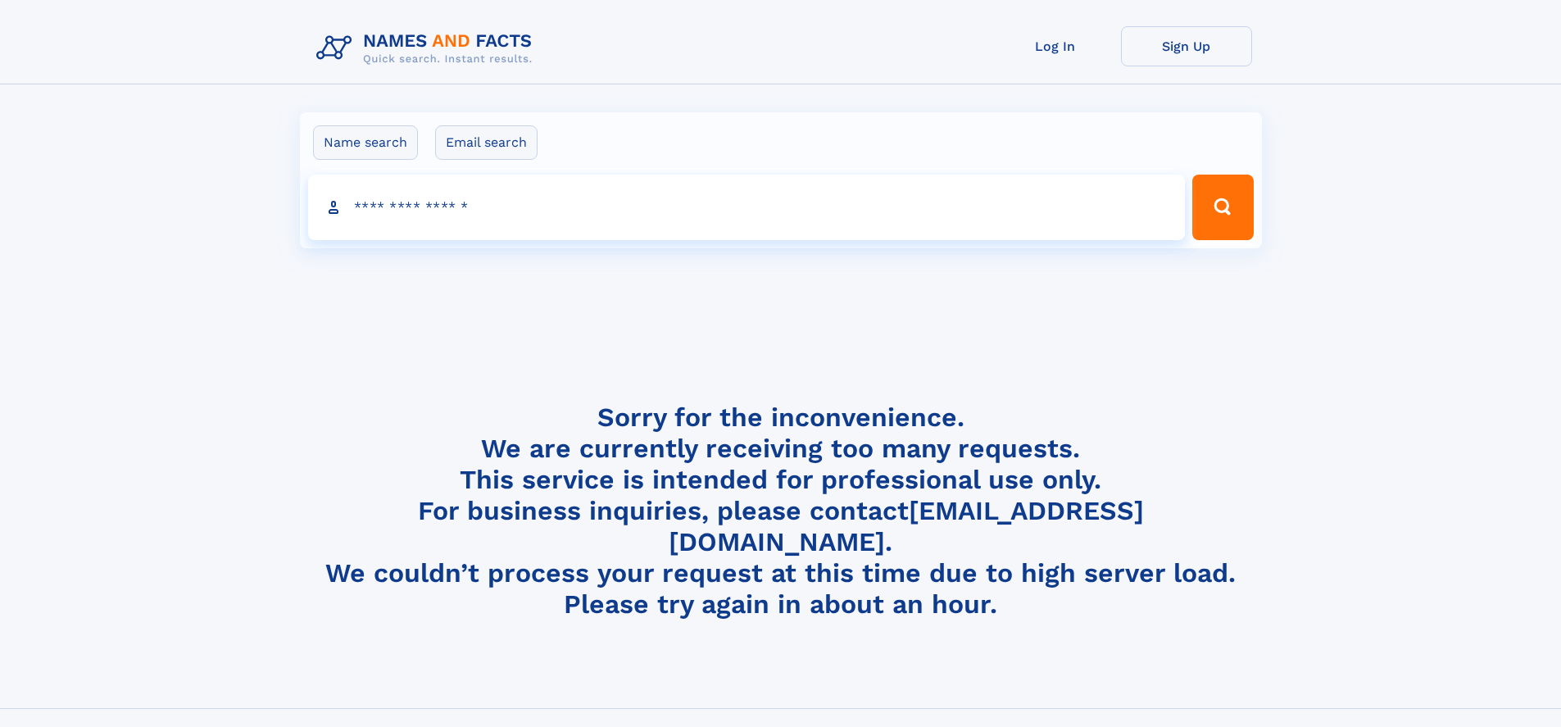 The width and height of the screenshot is (1561, 727). What do you see at coordinates (486, 143) in the screenshot?
I see `label: Email search` at bounding box center [486, 143].